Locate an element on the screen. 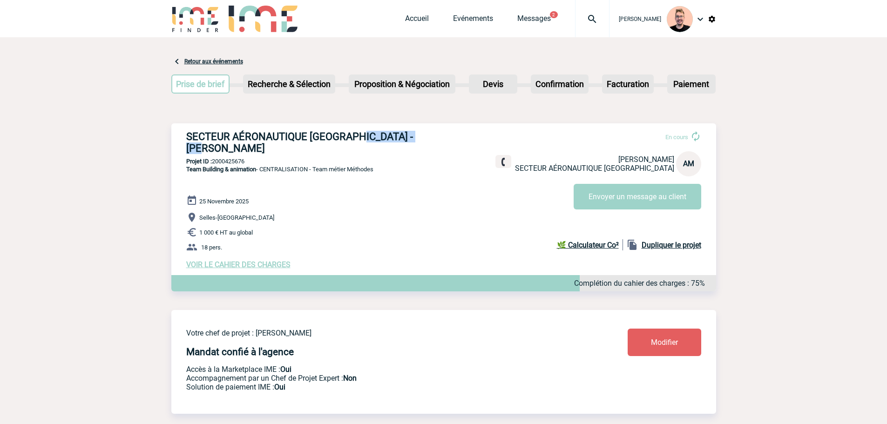 This screenshot has height=424, width=887. p: 2000425676 is located at coordinates (444, 161).